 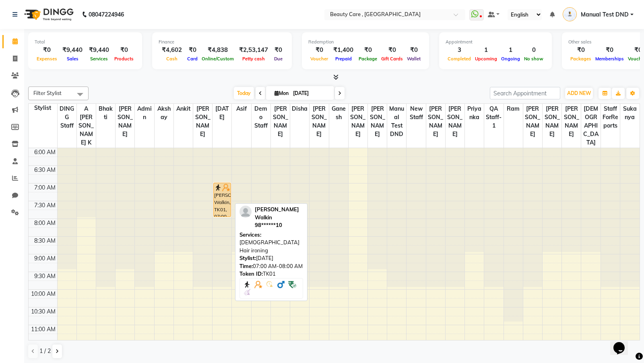 What do you see at coordinates (43, 329) in the screenshot?
I see `div: 11:00 AM` at bounding box center [43, 329].